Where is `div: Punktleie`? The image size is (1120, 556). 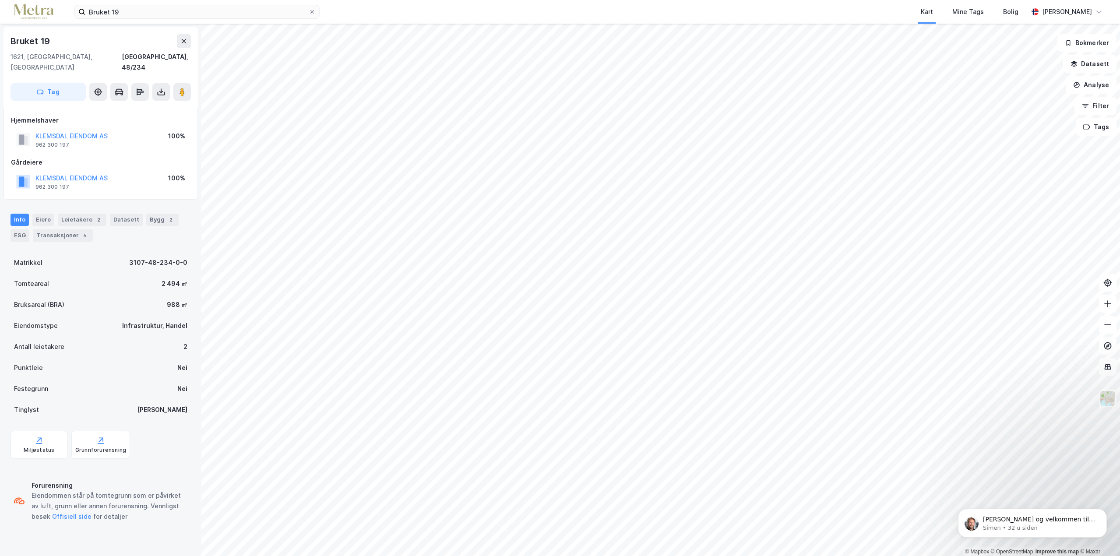
div: Punktleie is located at coordinates (28, 368).